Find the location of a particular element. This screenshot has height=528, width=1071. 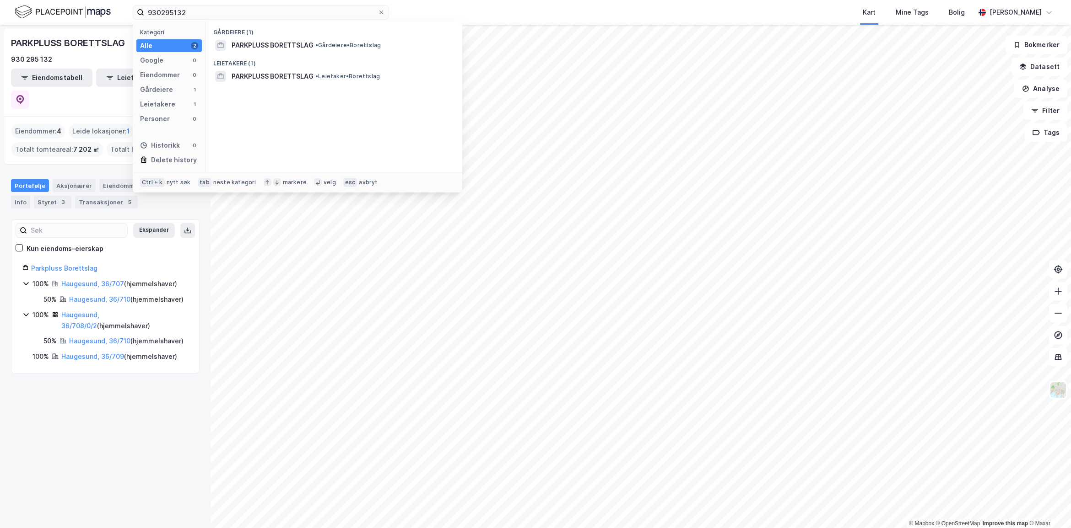

button: Filter is located at coordinates (1045, 111).